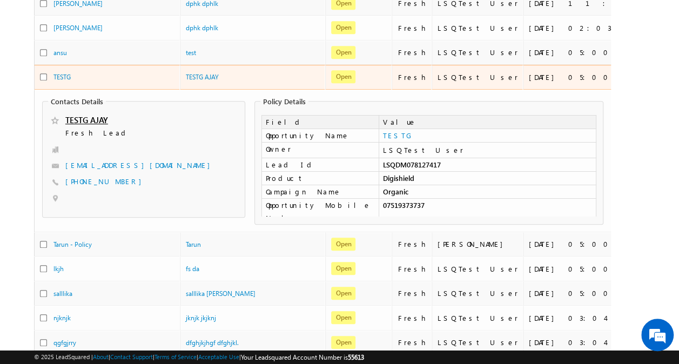 Image resolution: width=679 pixels, height=364 pixels. I want to click on span: Your Leadsquared Account Number is, so click(302, 357).